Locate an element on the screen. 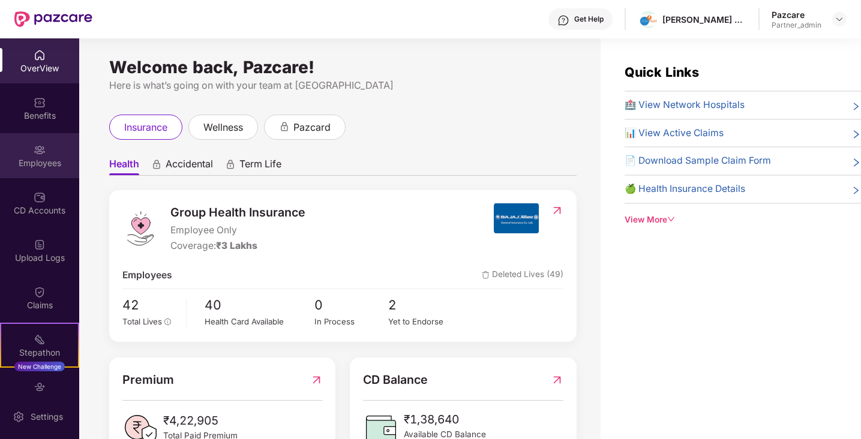 The height and width of the screenshot is (439, 861). div: New Challenge is located at coordinates (40, 367).